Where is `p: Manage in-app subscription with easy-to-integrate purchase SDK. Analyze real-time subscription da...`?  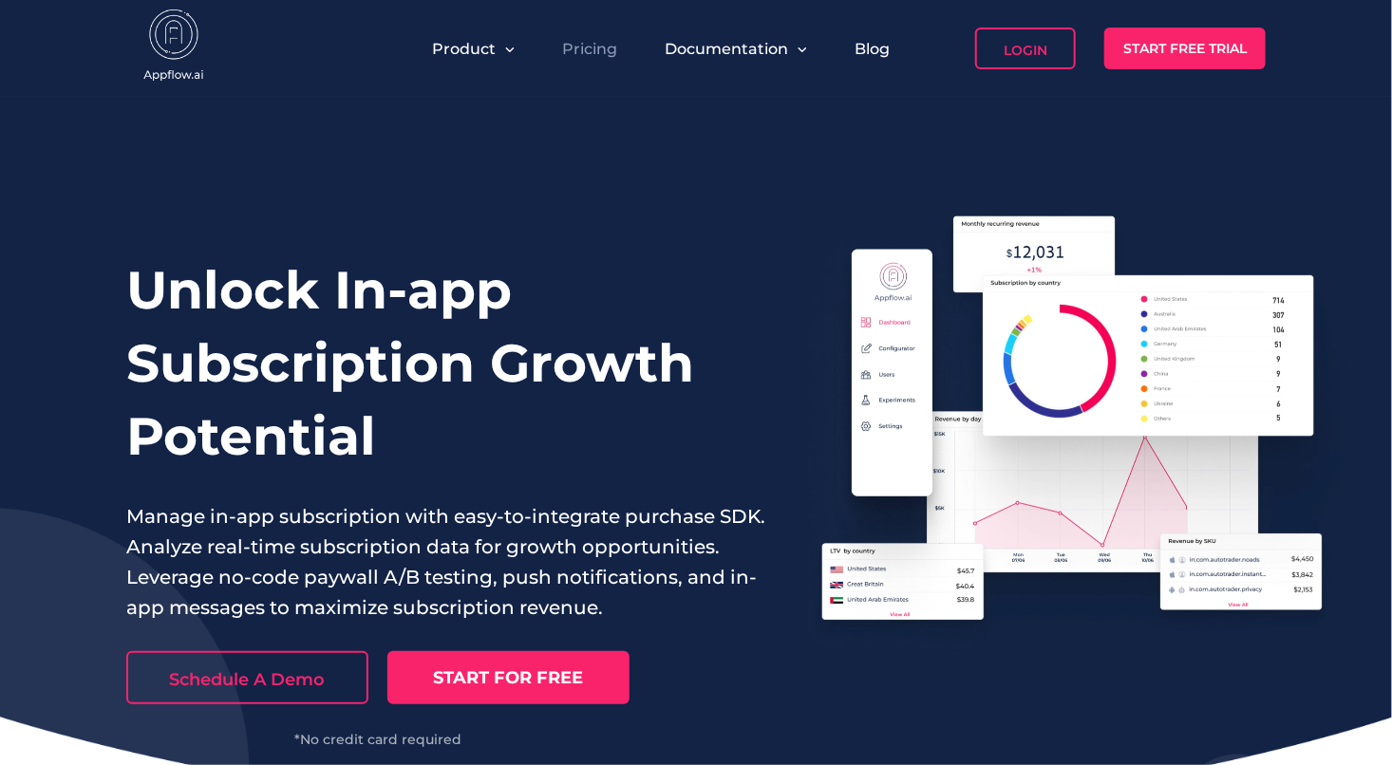
p: Manage in-app subscription with easy-to-integrate purchase SDK. Analyze real-time subscription da... is located at coordinates (446, 562).